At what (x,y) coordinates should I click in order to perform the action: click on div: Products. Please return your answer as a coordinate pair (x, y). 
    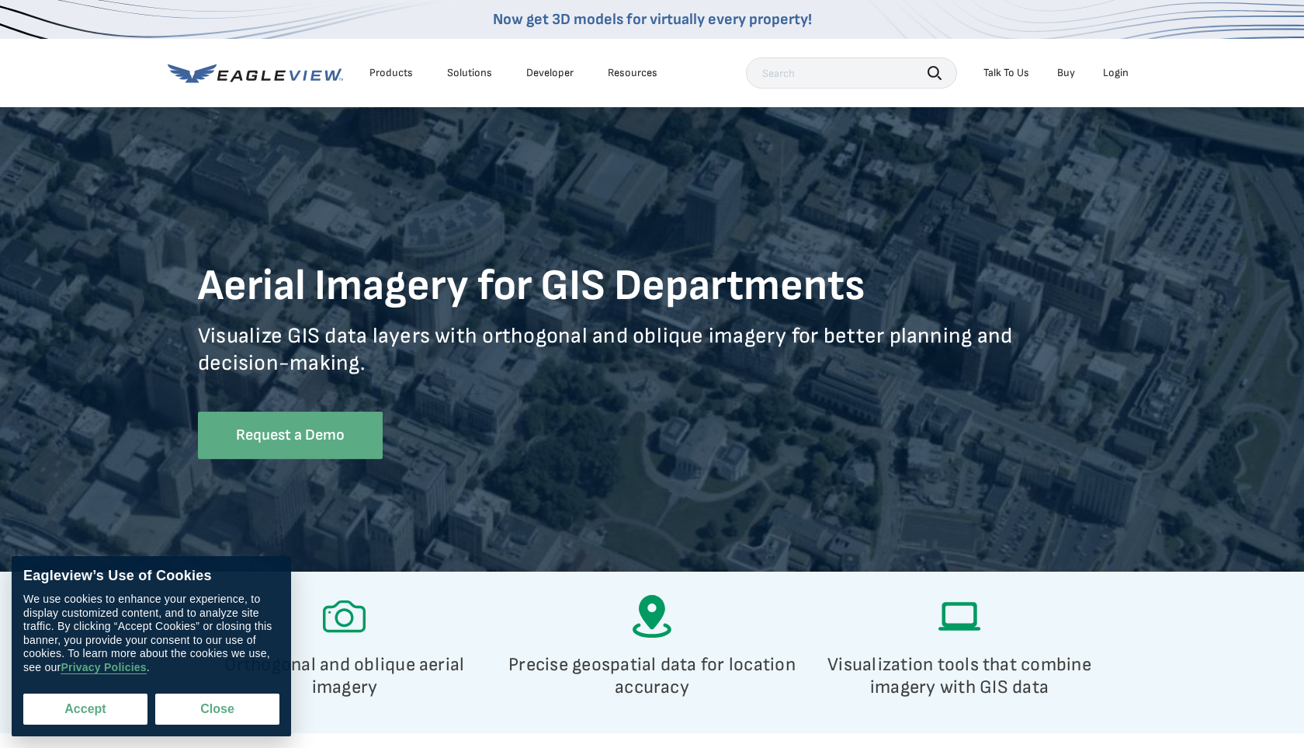
    Looking at the image, I should click on (391, 73).